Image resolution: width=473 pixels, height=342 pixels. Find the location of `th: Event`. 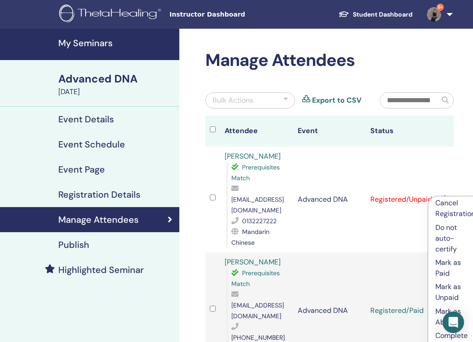

th: Event is located at coordinates (329, 131).